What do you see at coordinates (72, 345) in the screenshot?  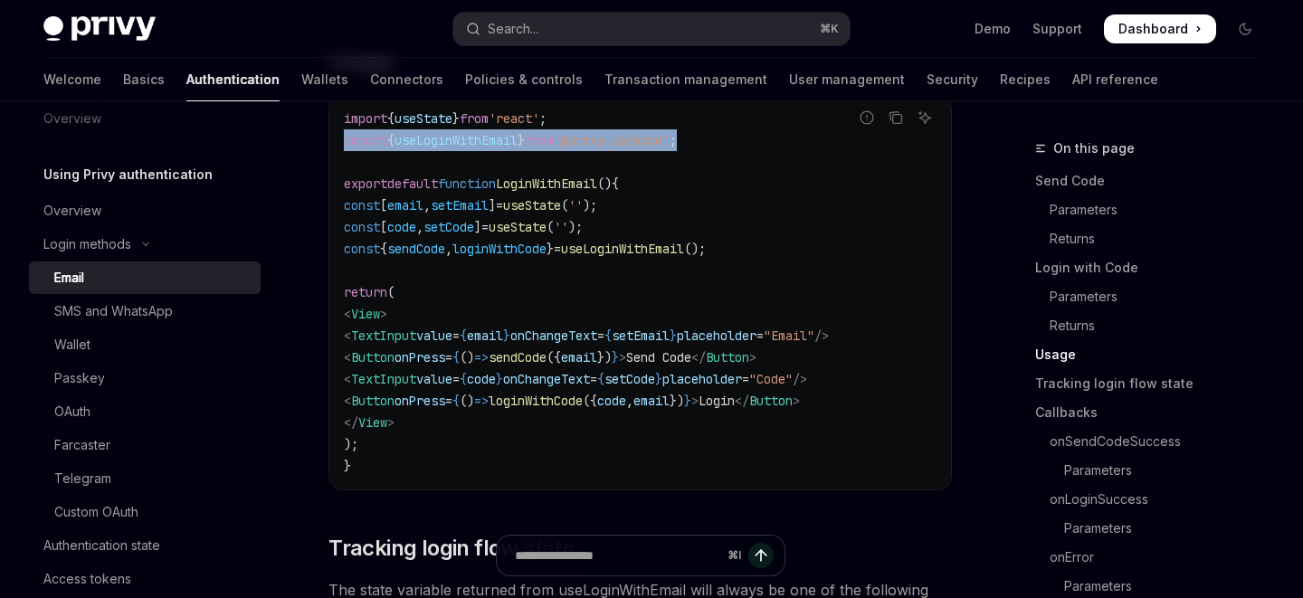 I see `div: Wallet` at bounding box center [72, 345].